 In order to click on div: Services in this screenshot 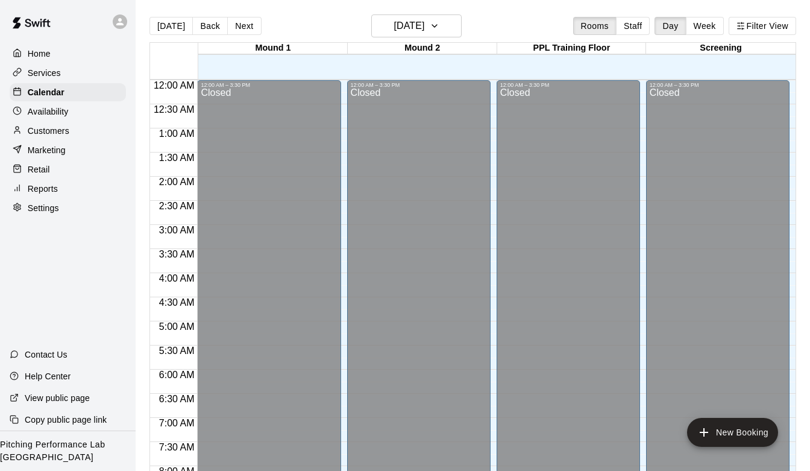, I will do `click(67, 73)`.